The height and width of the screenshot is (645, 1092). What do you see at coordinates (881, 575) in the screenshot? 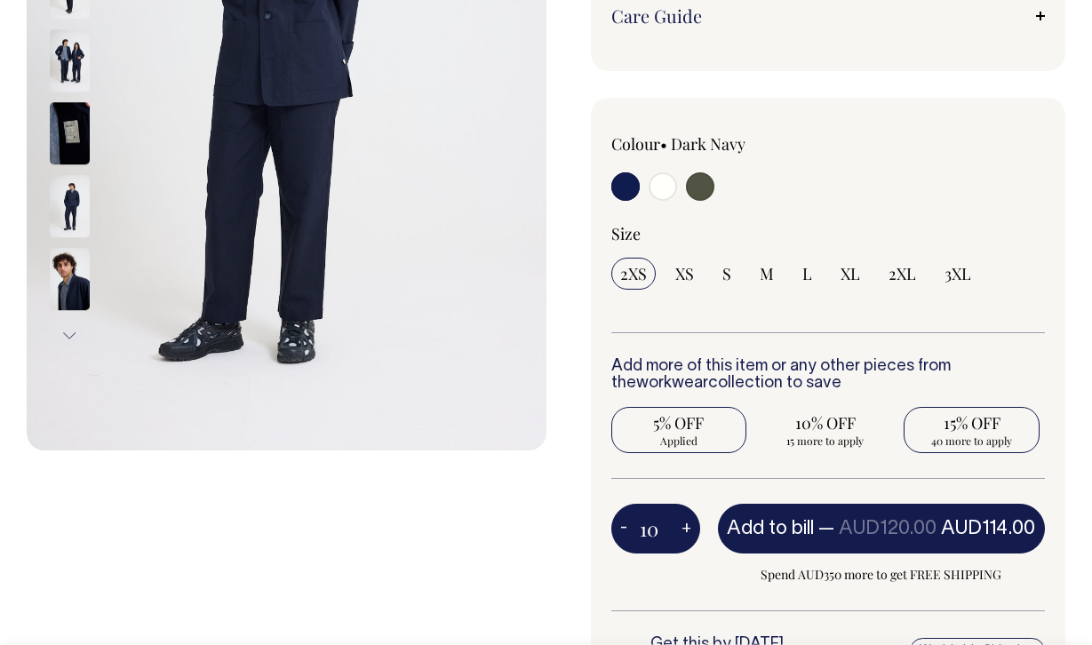
I see `span: Spend AUD350 more to get FREE SHIPPING` at bounding box center [881, 575].